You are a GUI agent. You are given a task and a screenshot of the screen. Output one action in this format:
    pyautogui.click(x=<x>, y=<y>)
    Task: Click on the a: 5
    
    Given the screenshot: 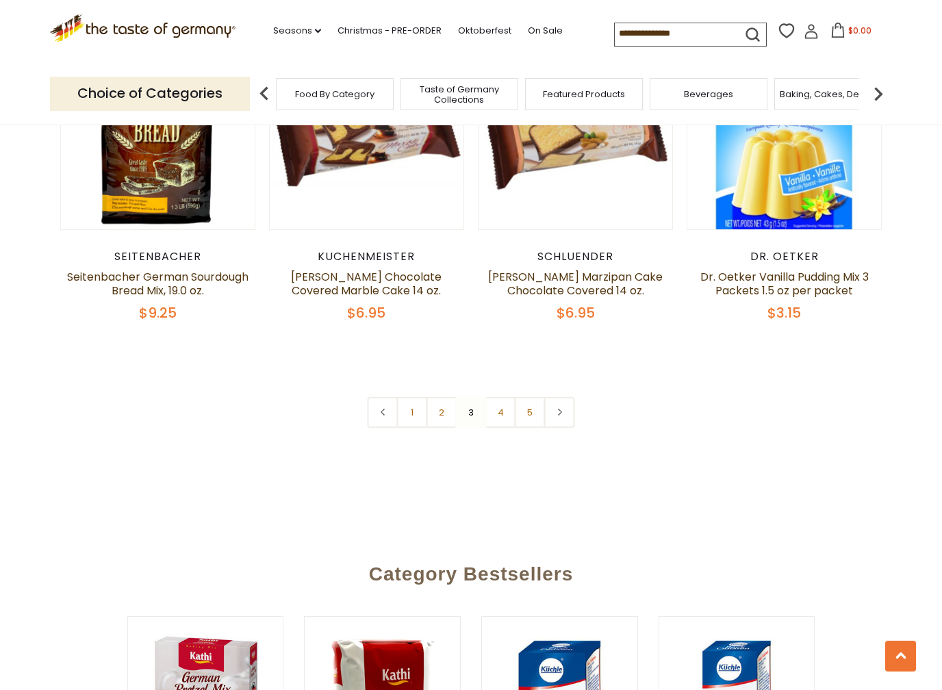 What is the action you would take?
    pyautogui.click(x=530, y=412)
    